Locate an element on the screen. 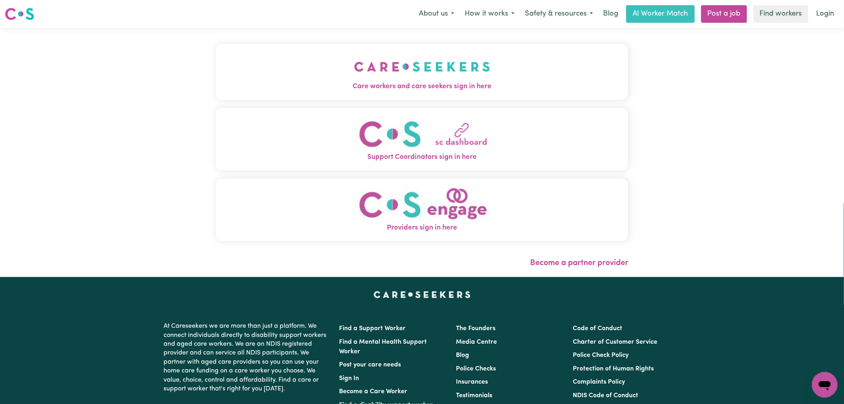 The image size is (844, 404). a: AI Worker Match is located at coordinates (661, 14).